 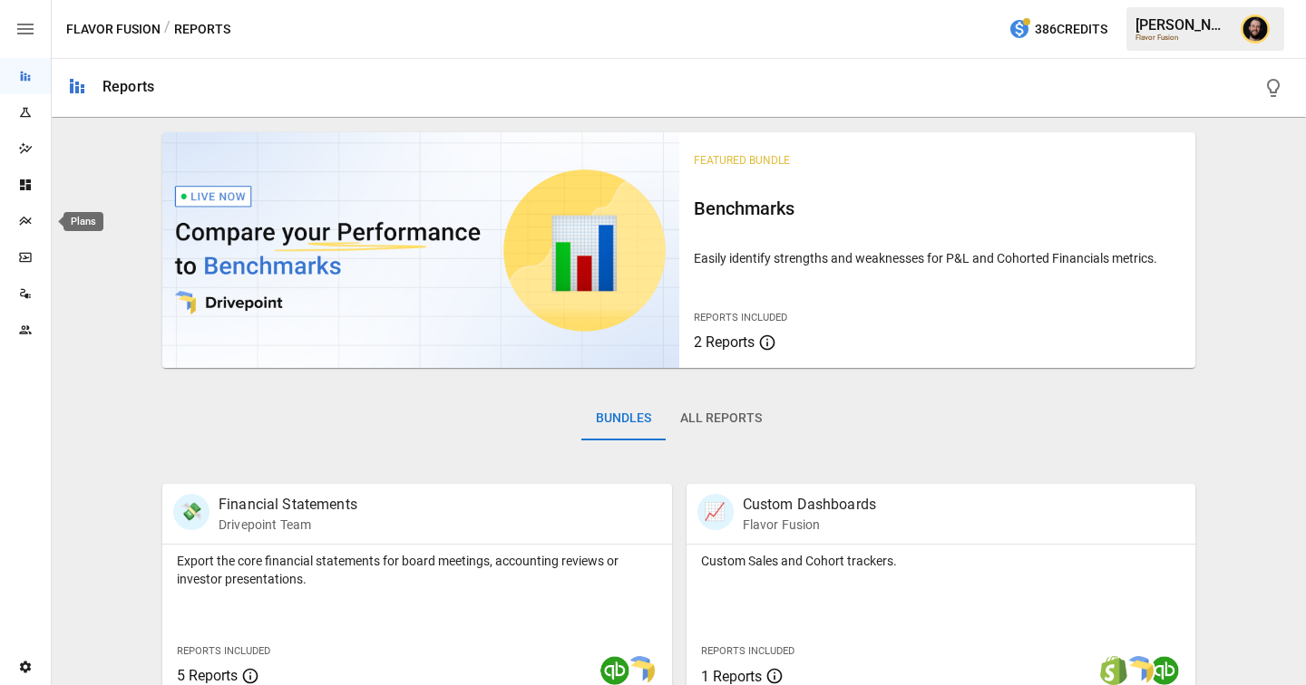 What do you see at coordinates (941, 561) in the screenshot?
I see `p: Custom Sales and Cohort trackers.` at bounding box center [941, 561].